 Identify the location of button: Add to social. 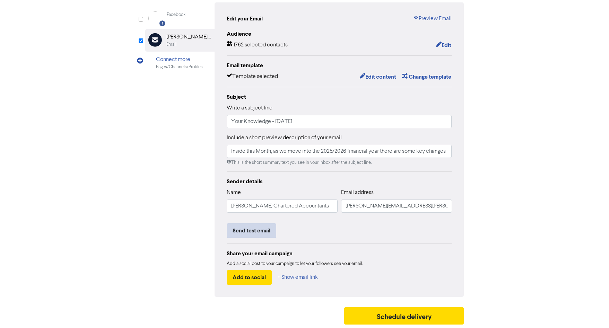
(249, 278).